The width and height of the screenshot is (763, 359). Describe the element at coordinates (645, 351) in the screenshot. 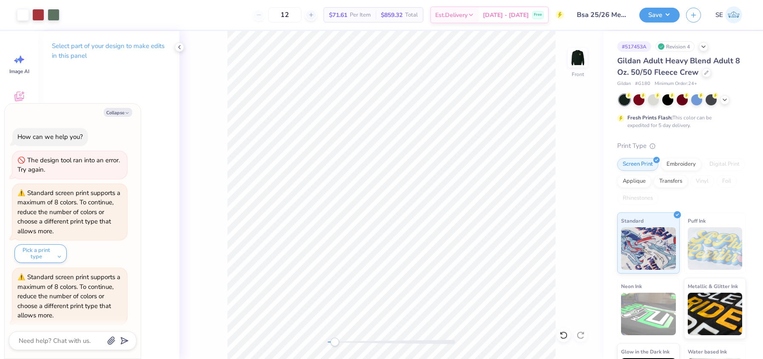

I see `span: Glow in the Dark Ink` at that location.